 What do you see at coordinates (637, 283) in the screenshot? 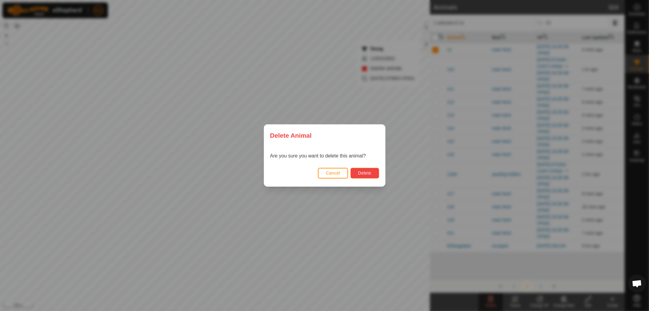
I see `div: Open chat` at bounding box center [637, 283].